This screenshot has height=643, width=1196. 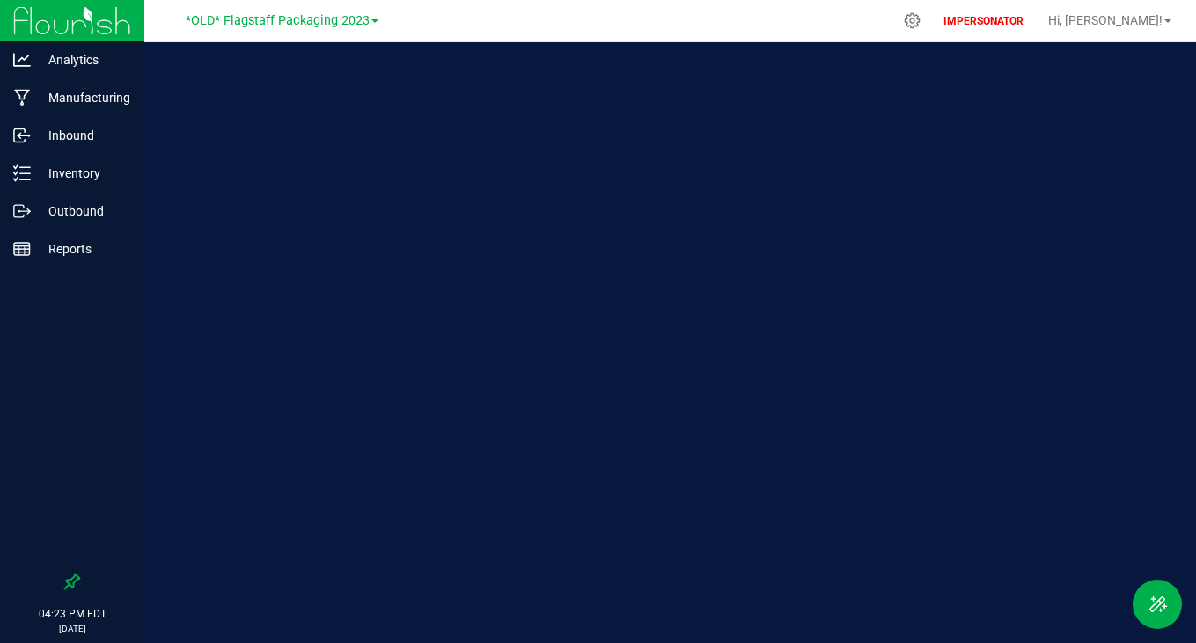 I want to click on p: Reports, so click(x=84, y=249).